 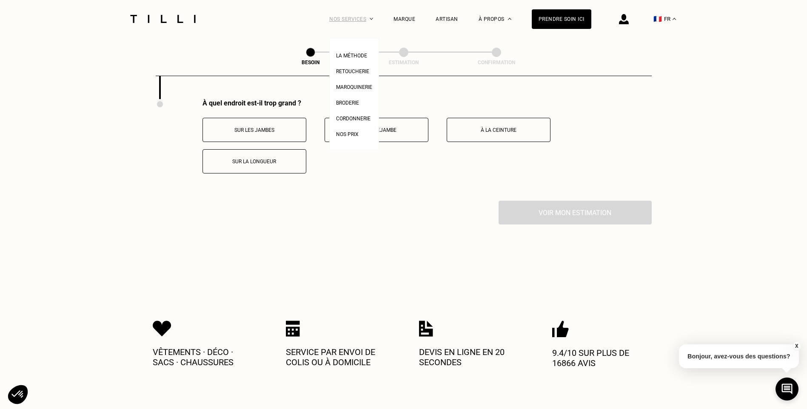 What do you see at coordinates (447, 19) in the screenshot?
I see `div: Artisan` at bounding box center [447, 19].